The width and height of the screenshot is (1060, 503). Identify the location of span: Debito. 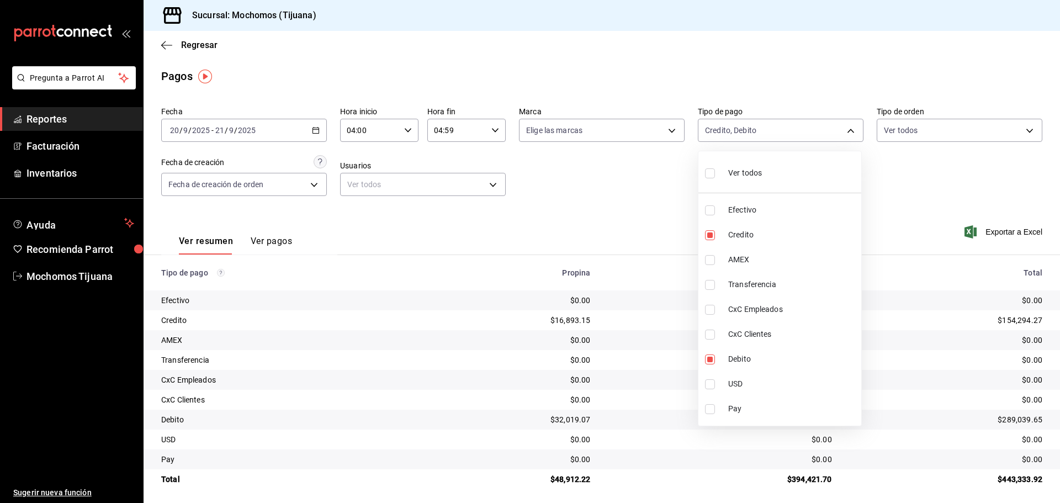
(792, 359).